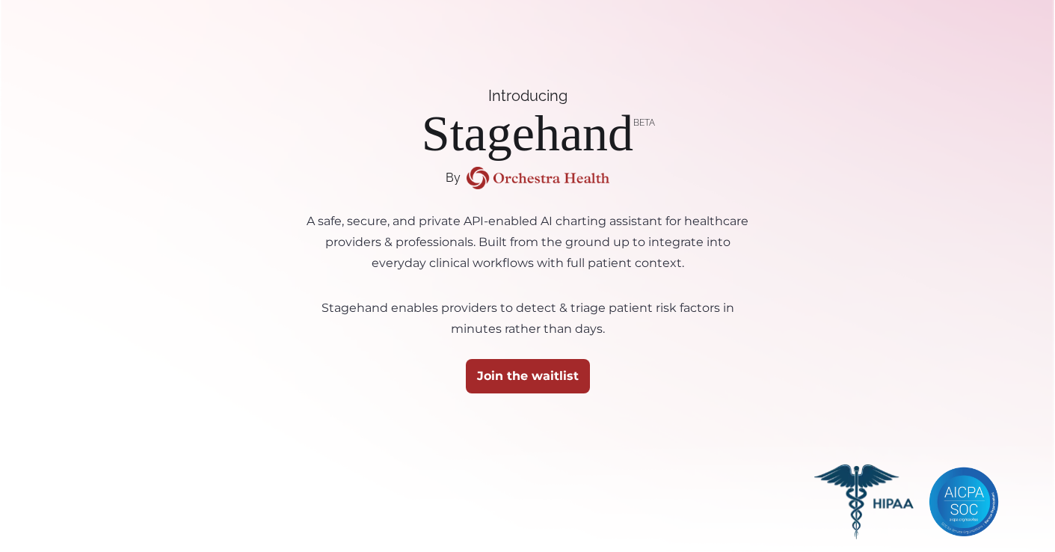  I want to click on p: A safe, secure, and private API-enabled AI charting assistant for healthcare providers & professi..., so click(528, 240).